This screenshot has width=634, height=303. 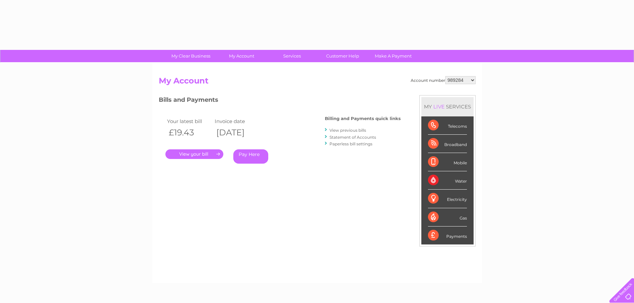 I want to click on div: Broadband, so click(x=448, y=144).